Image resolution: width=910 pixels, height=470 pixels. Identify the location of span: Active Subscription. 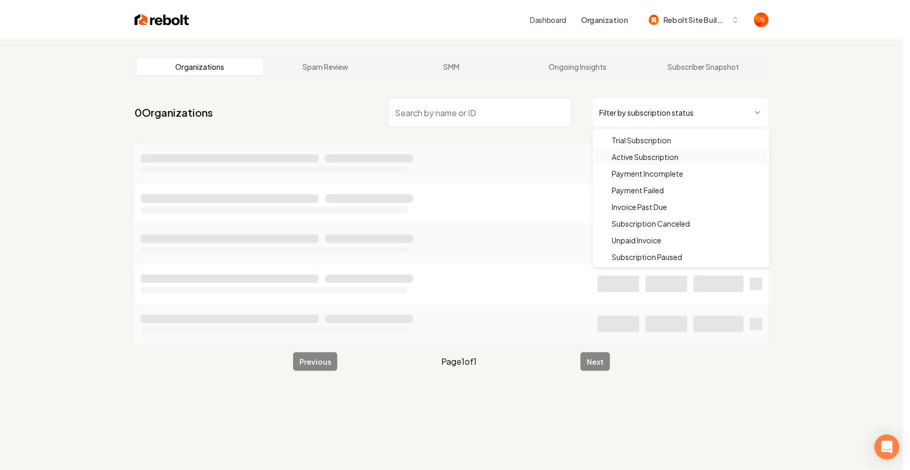
(645, 157).